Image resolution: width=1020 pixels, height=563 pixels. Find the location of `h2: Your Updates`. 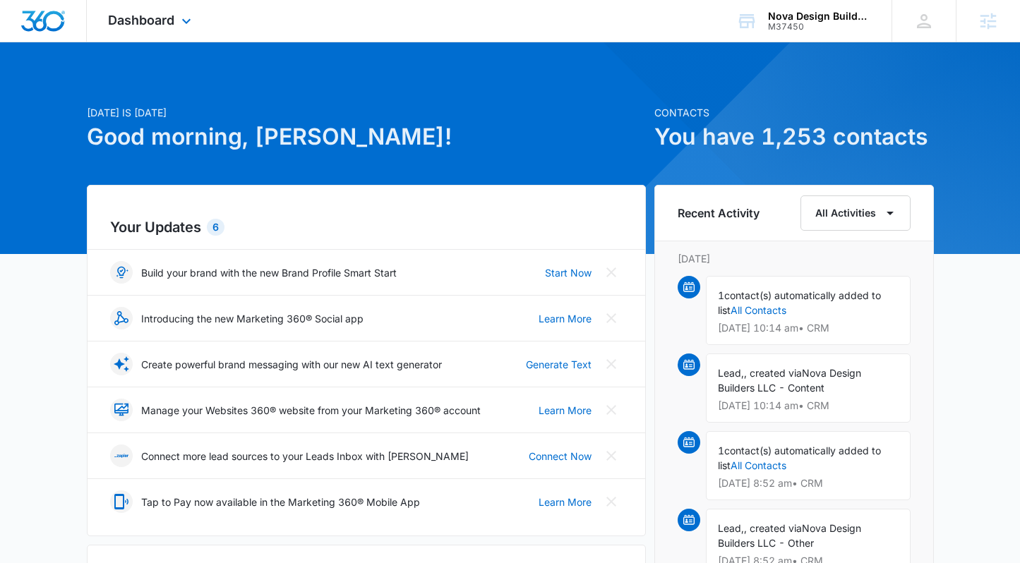

h2: Your Updates is located at coordinates (366, 227).